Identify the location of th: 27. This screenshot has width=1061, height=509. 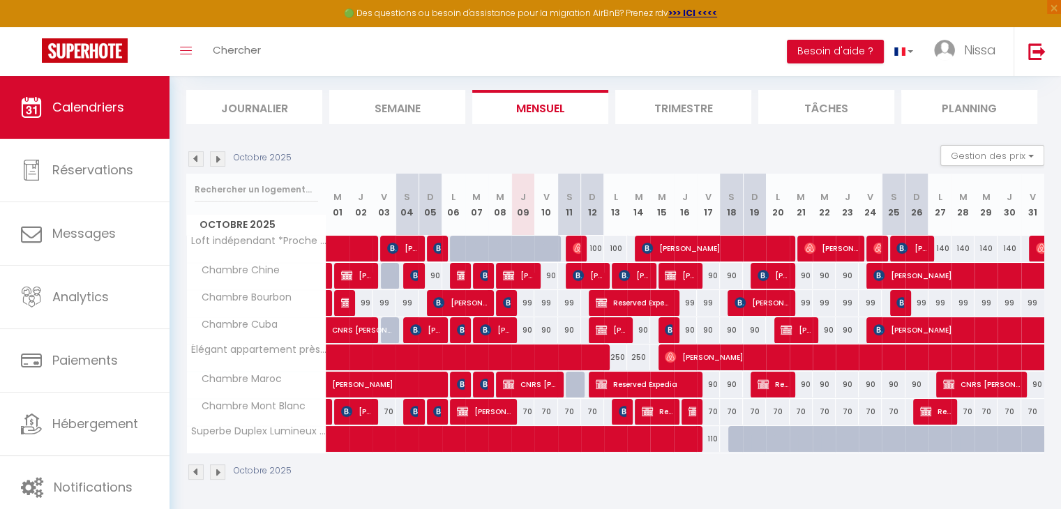
(940, 204).